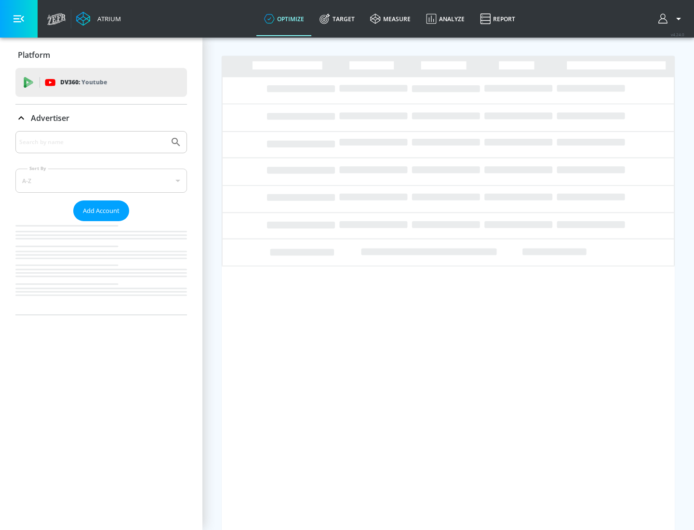 The image size is (694, 530). I want to click on nav: list of Advertiser, so click(101, 268).